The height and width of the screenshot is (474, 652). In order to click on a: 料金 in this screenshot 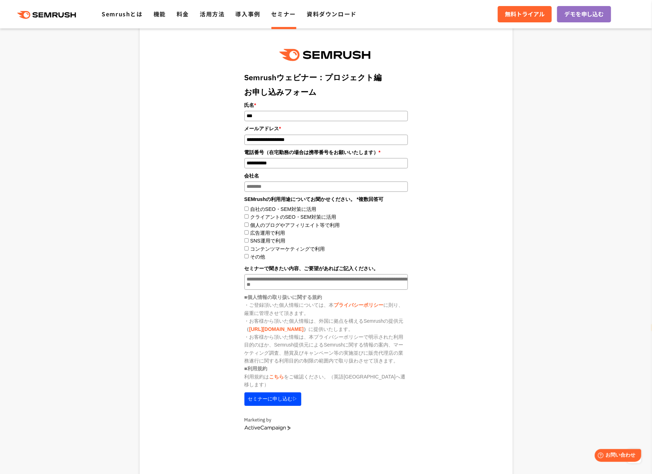, I will do `click(183, 14)`.